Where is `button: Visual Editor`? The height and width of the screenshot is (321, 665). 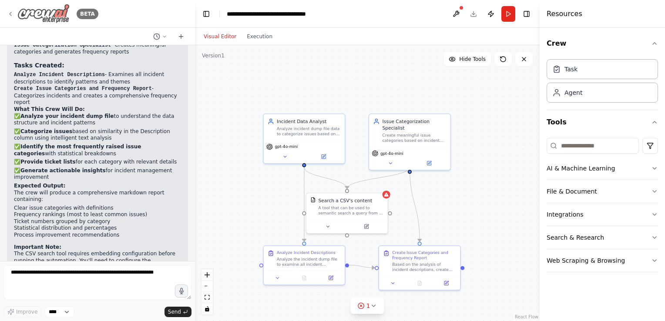
button: Visual Editor is located at coordinates (220, 37).